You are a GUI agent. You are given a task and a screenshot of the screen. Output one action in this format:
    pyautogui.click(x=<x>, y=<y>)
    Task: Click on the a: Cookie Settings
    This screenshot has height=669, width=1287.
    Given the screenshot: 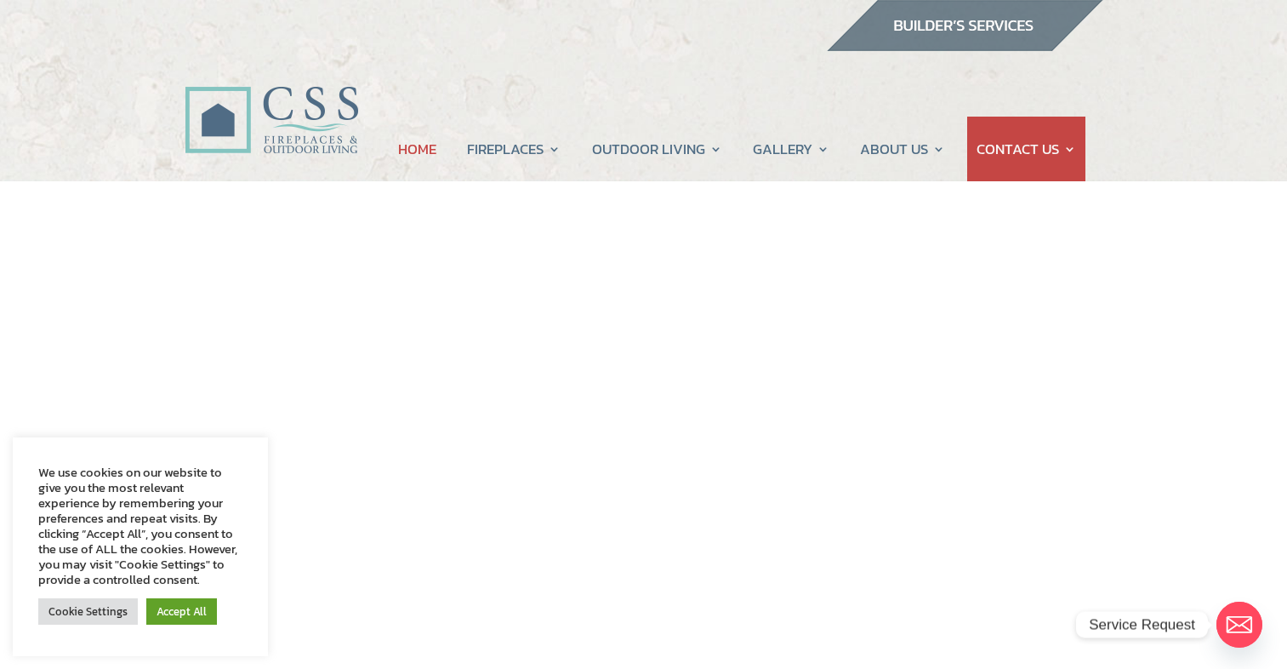 What is the action you would take?
    pyautogui.click(x=88, y=611)
    